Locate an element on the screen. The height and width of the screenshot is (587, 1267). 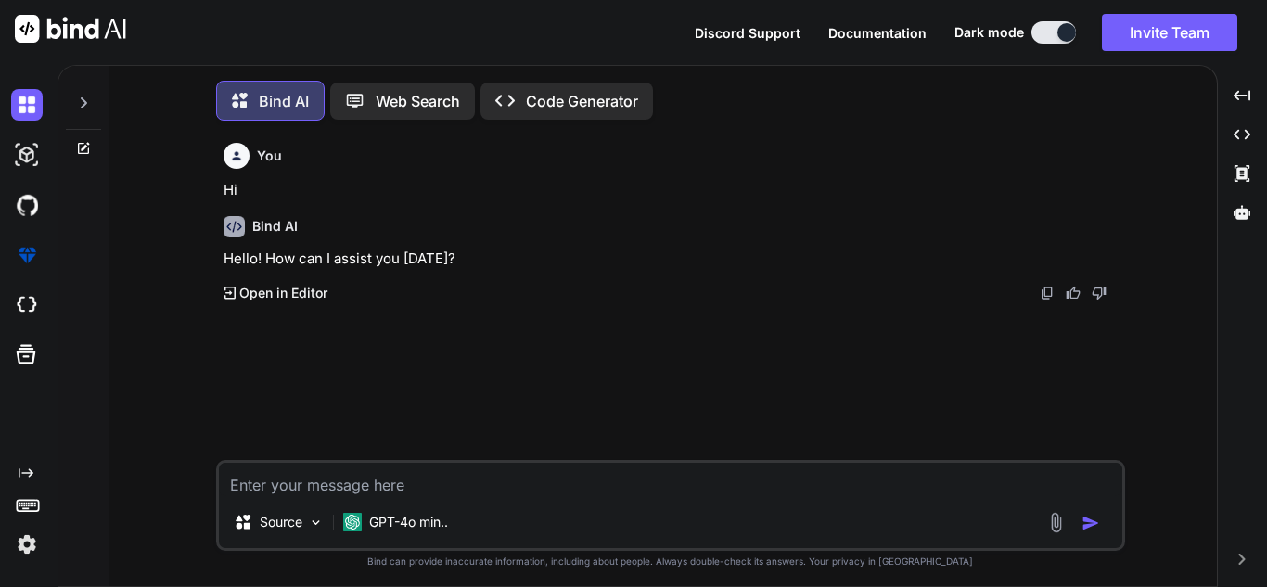
p: Hi is located at coordinates (672, 190).